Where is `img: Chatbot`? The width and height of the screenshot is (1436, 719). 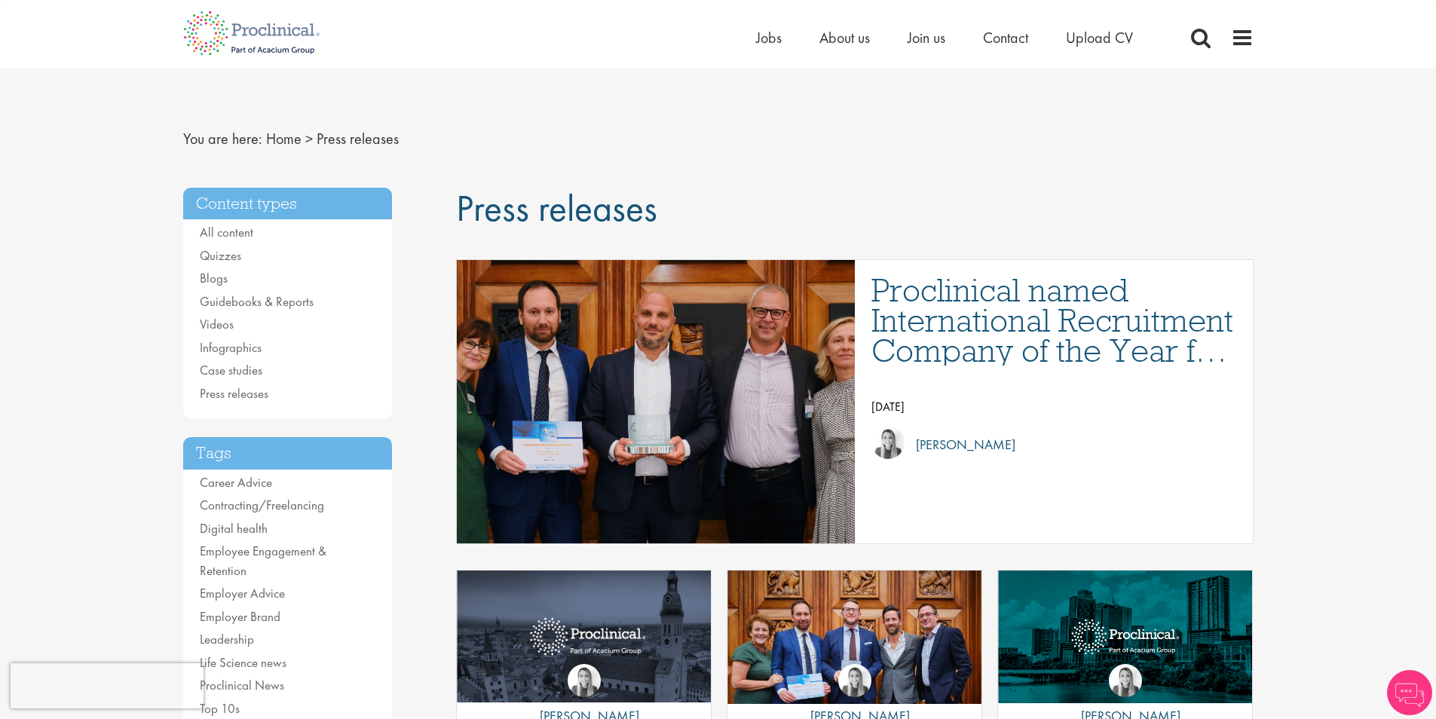
img: Chatbot is located at coordinates (1410, 693).